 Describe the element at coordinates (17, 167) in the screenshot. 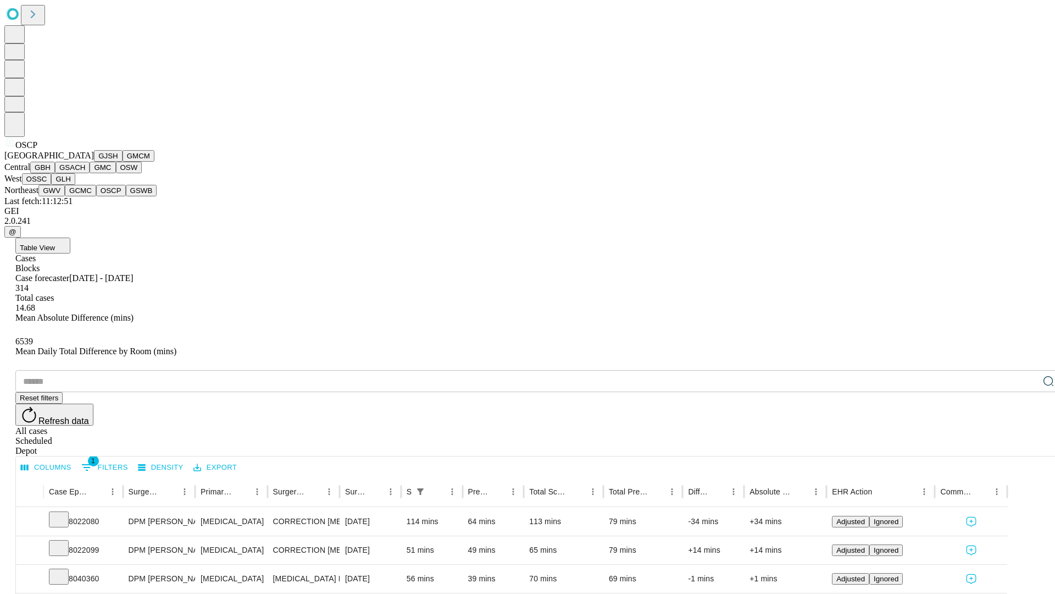

I see `span: Central` at that location.